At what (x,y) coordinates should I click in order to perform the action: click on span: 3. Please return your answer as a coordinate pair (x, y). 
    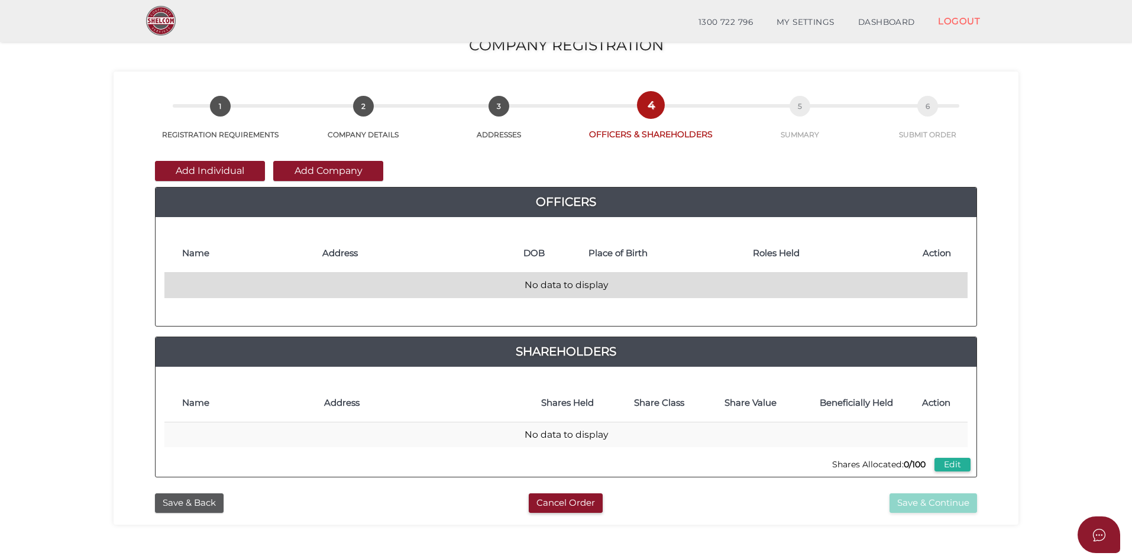
    Looking at the image, I should click on (499, 106).